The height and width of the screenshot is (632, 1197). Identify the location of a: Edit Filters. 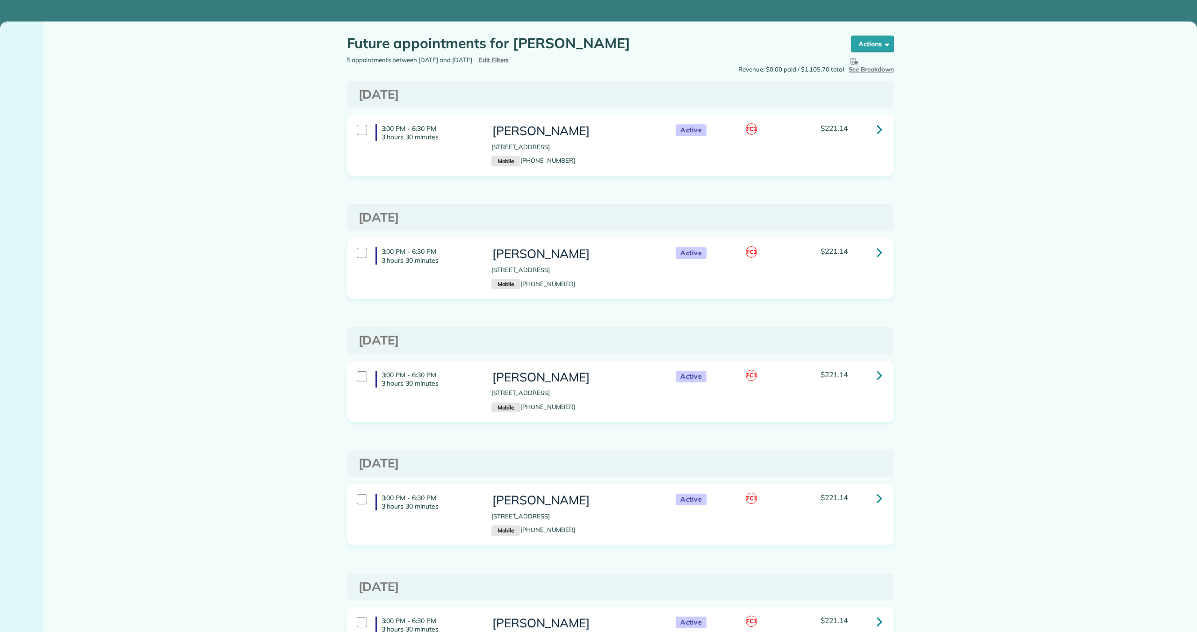
(493, 60).